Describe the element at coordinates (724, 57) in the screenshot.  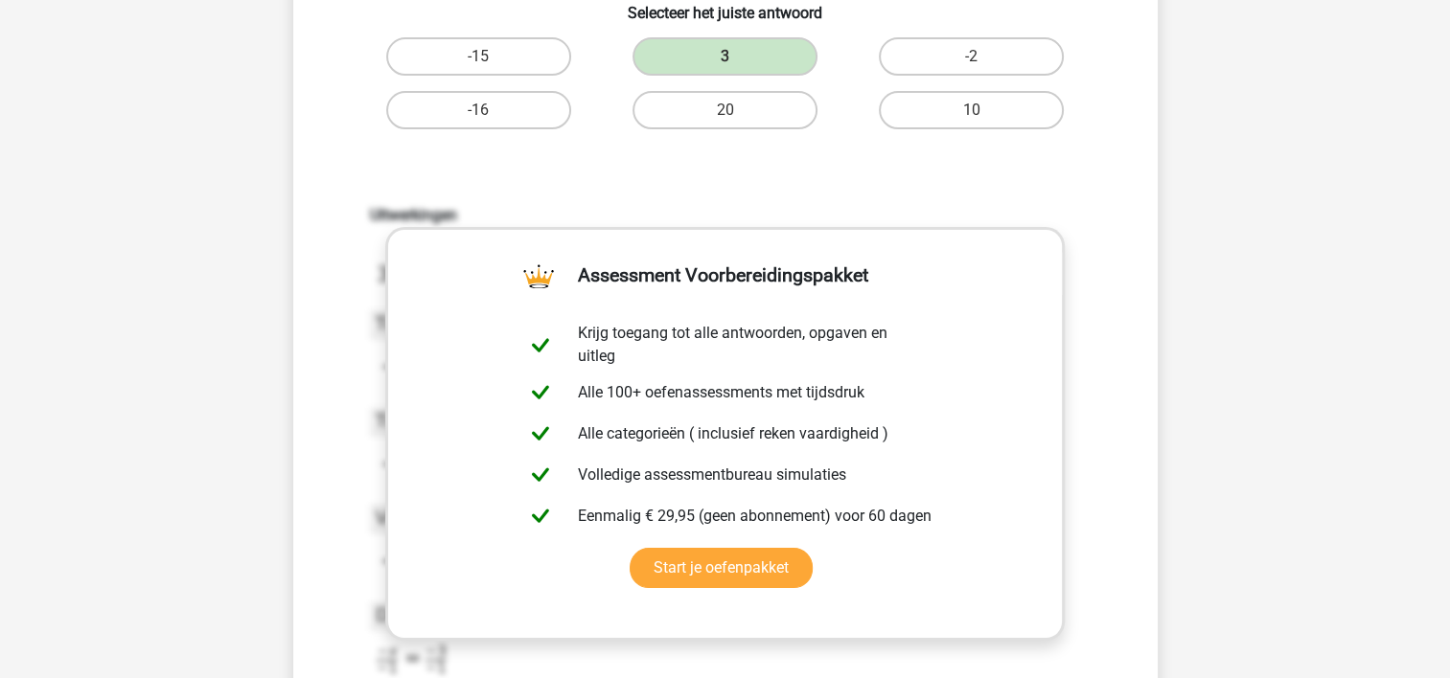
I see `label: 3` at that location.